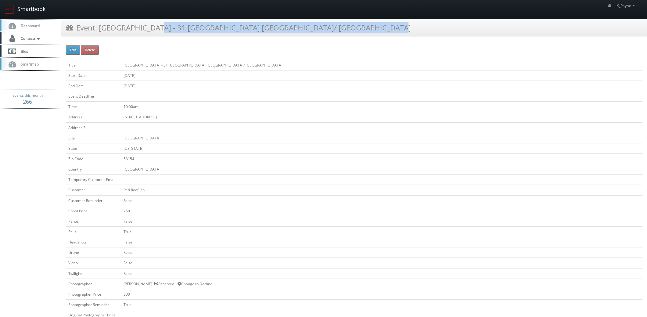 The width and height of the screenshot is (647, 317). Describe the element at coordinates (28, 64) in the screenshot. I see `span: Smartmap` at that location.